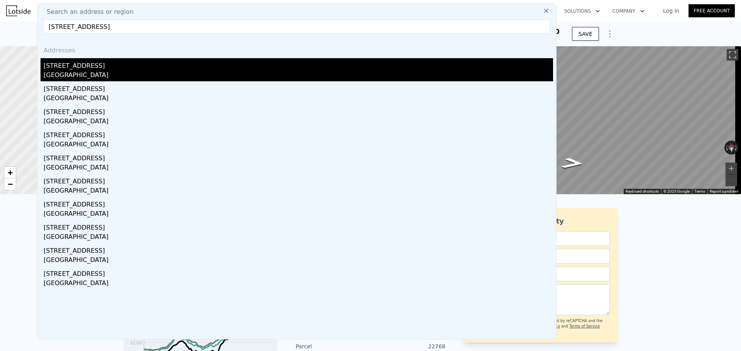 The image size is (741, 351). Describe the element at coordinates (582, 11) in the screenshot. I see `button: Solutions` at that location.